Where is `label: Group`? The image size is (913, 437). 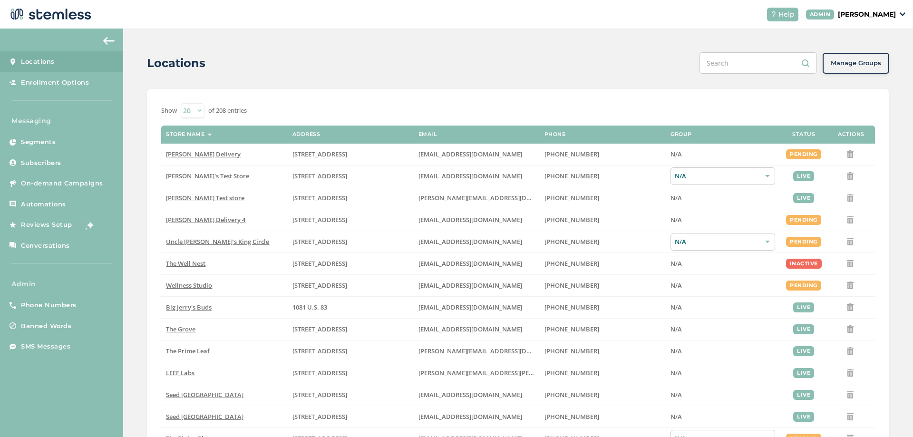
label: Group is located at coordinates (681, 134).